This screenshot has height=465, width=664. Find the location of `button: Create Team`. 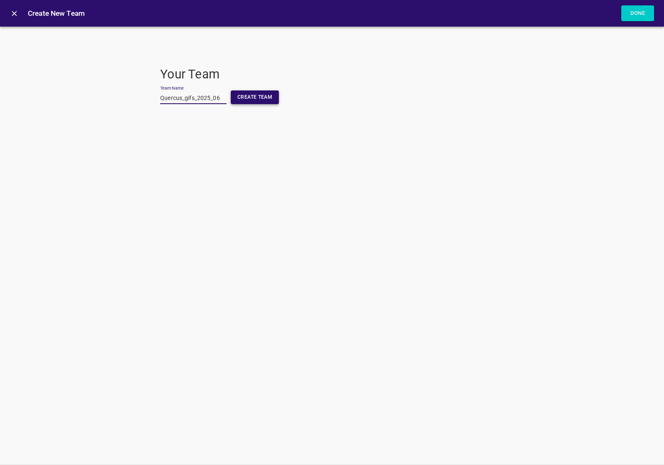

button: Create Team is located at coordinates (255, 97).